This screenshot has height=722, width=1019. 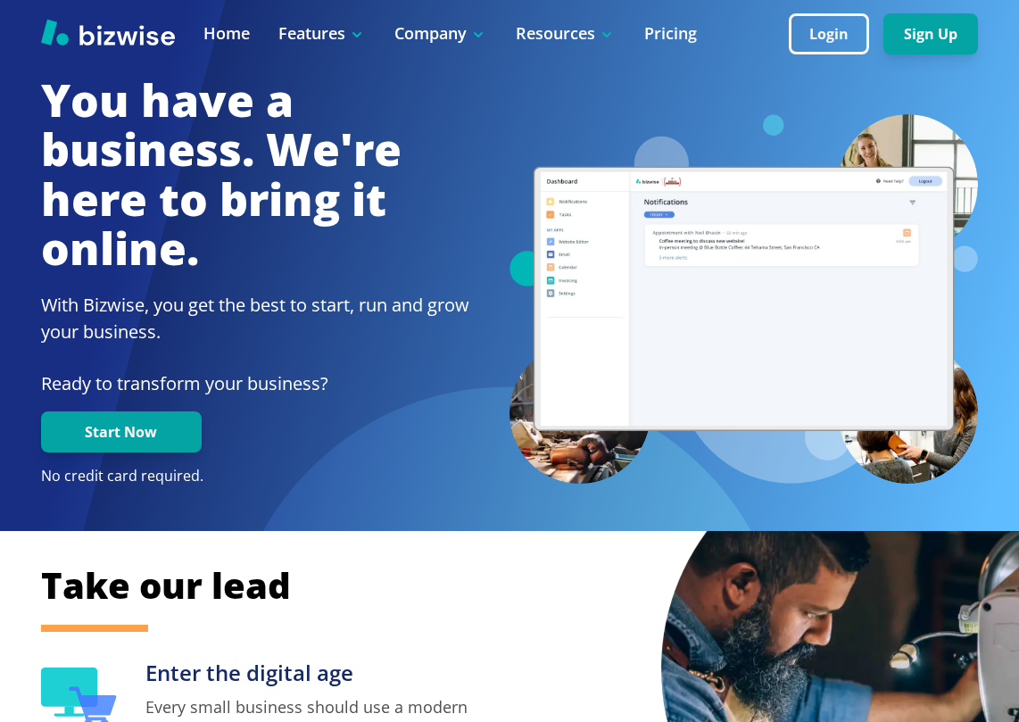 What do you see at coordinates (510, 585) in the screenshot?
I see `h2: Take our lead` at bounding box center [510, 585].